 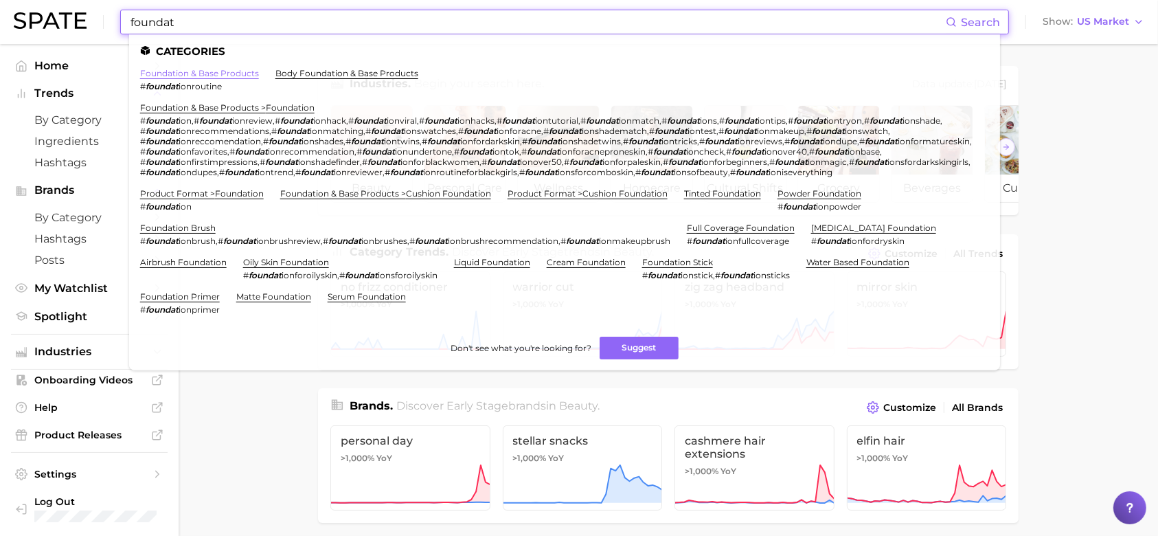 What do you see at coordinates (330, 120) in the screenshot?
I see `span: ionhack` at bounding box center [330, 120].